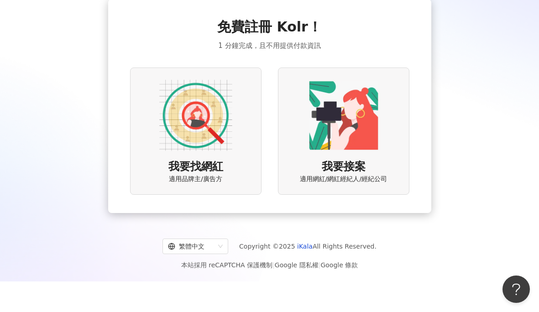 The width and height of the screenshot is (539, 312). Describe the element at coordinates (196, 167) in the screenshot. I see `span: 我要找網紅` at that location.